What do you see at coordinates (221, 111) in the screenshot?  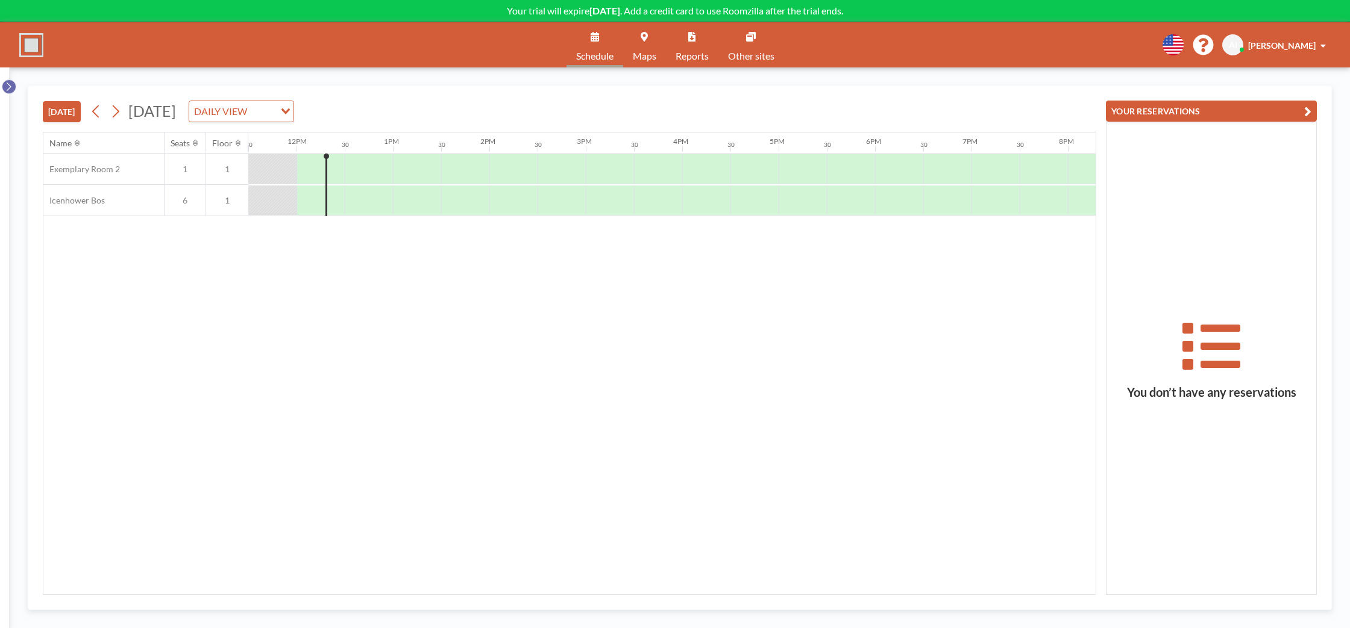 I see `span: DAILY VIEW` at bounding box center [221, 111].